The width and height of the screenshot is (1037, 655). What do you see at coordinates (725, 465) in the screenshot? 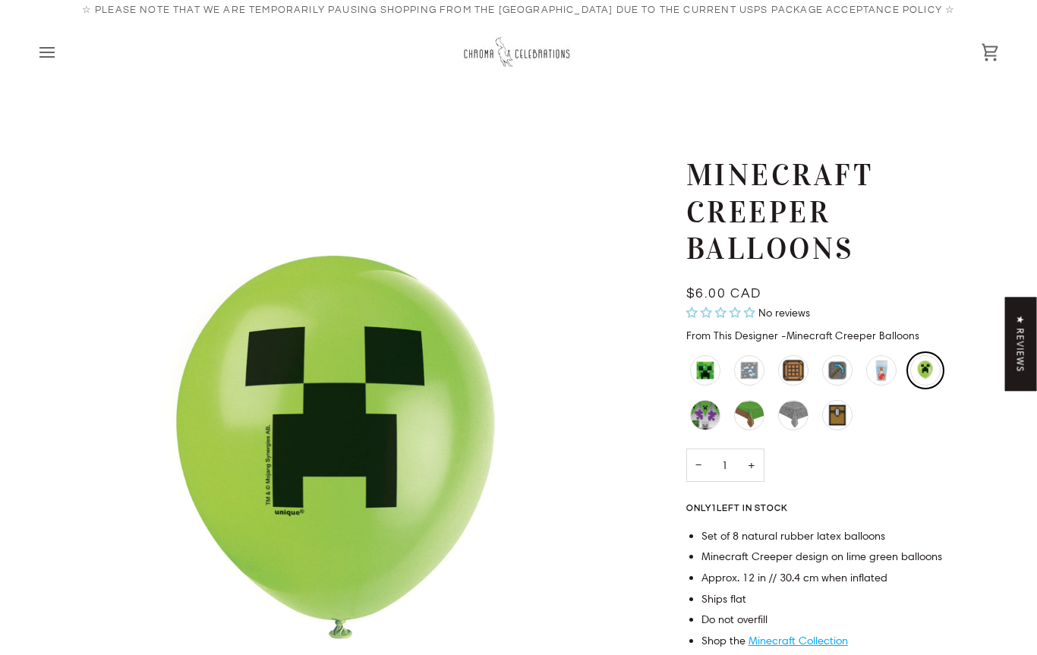
I see `input: Quantity` at bounding box center [725, 465].